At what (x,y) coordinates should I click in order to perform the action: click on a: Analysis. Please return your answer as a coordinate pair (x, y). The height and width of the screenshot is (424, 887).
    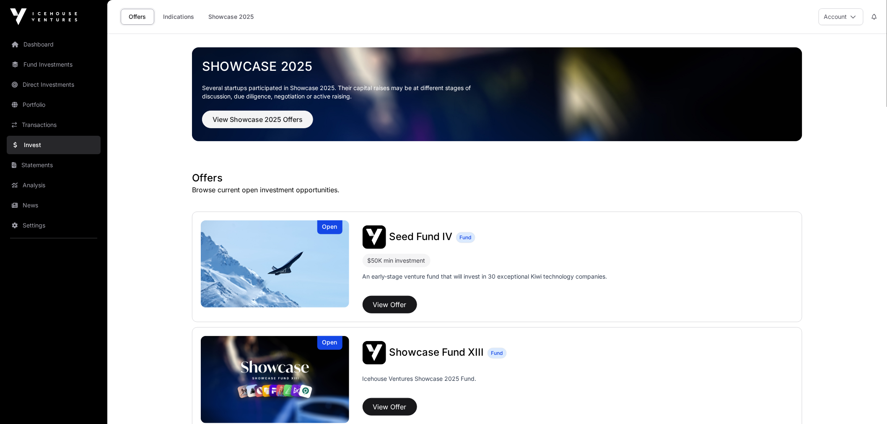
    Looking at the image, I should click on (54, 185).